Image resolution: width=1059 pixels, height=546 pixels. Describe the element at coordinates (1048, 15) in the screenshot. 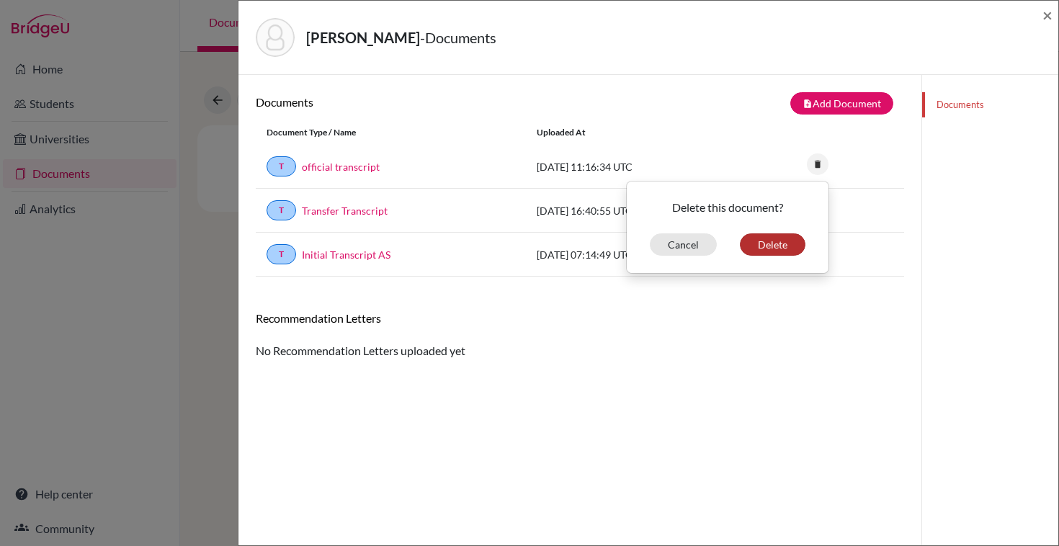

I see `button: Close` at that location.